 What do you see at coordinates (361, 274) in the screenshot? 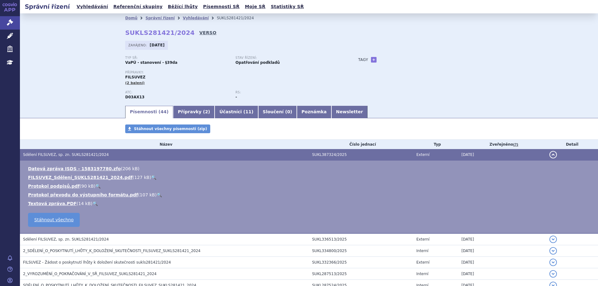
I see `td: SUKL287513/2025` at bounding box center [361, 274].